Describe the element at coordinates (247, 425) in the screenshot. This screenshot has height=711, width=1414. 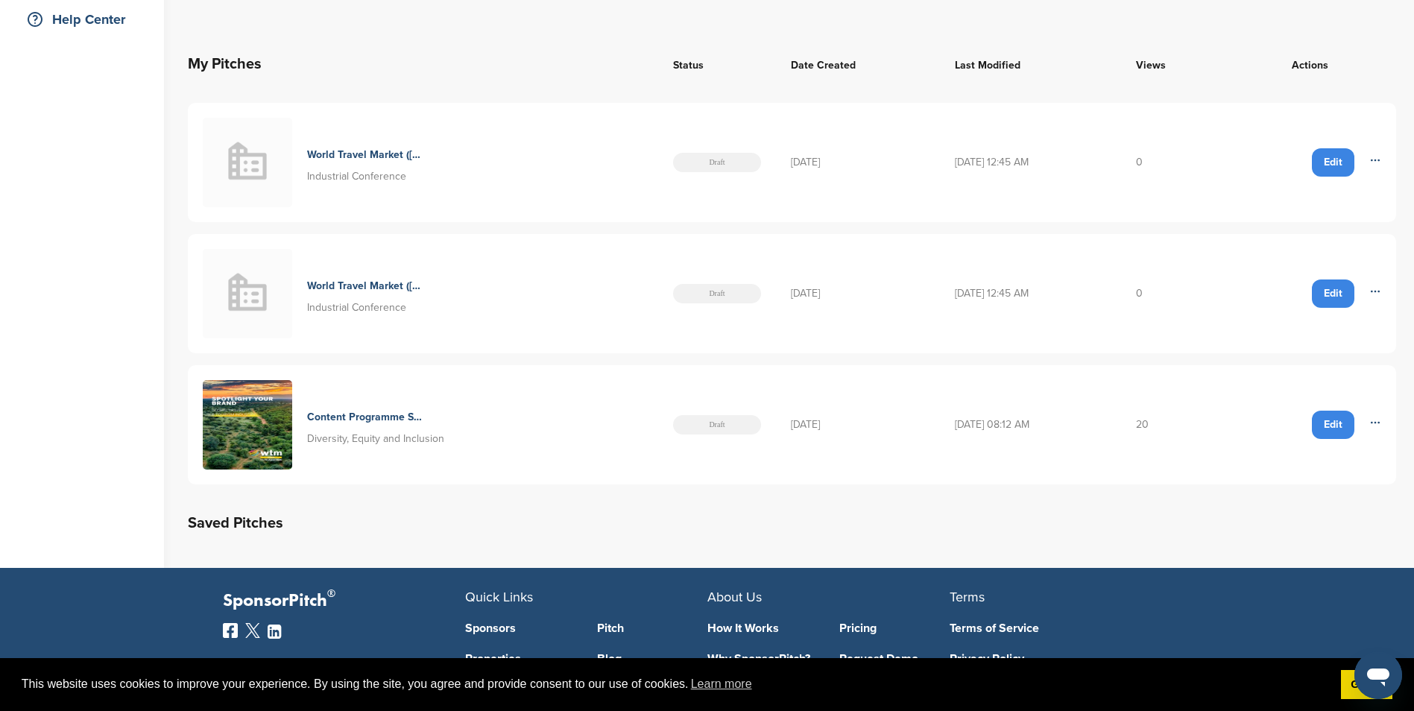
I see `img: Presence packs ig story (1080 x 1920 px) (300 x 400 px)` at that location.